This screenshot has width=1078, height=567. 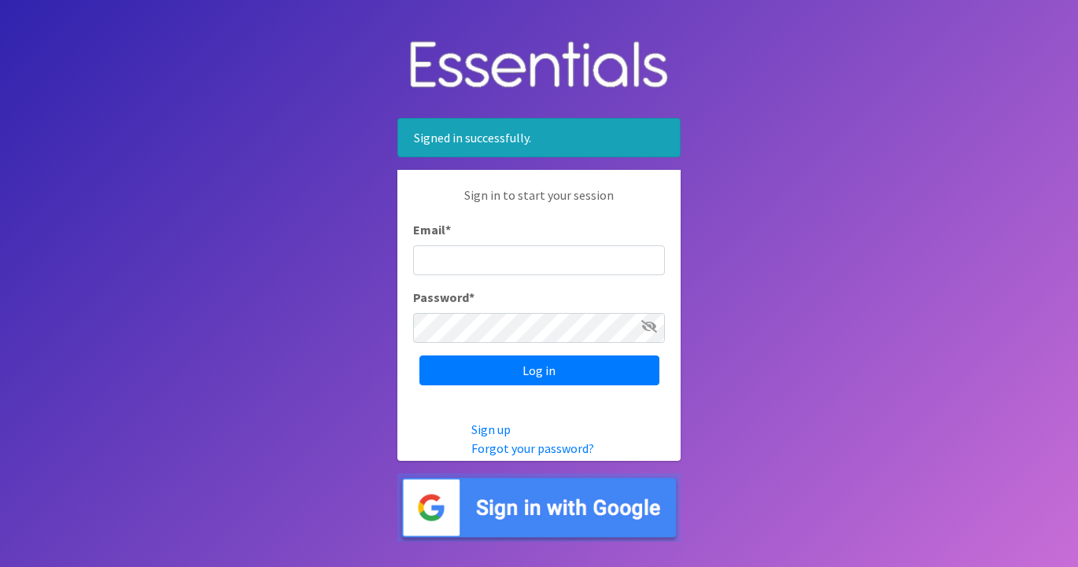 I want to click on img: Sign in with Google, so click(x=539, y=507).